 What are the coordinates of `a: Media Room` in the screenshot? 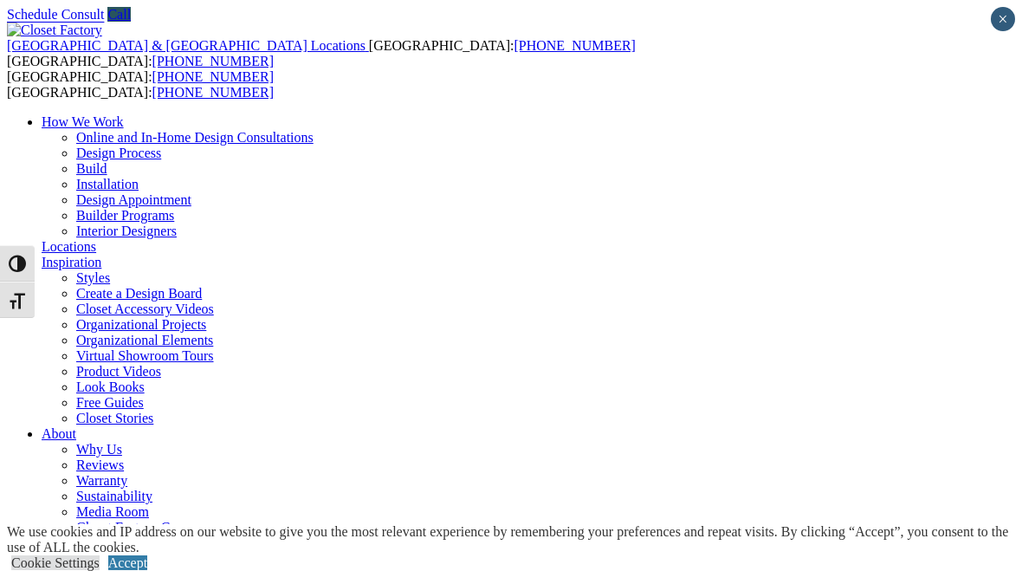 It's located at (113, 511).